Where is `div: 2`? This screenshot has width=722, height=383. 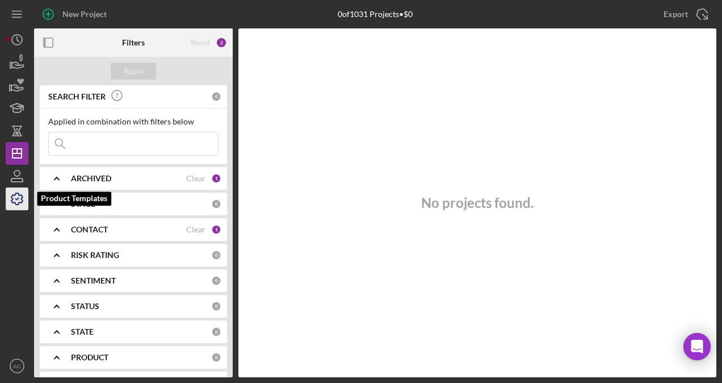
div: 2 is located at coordinates (221, 43).